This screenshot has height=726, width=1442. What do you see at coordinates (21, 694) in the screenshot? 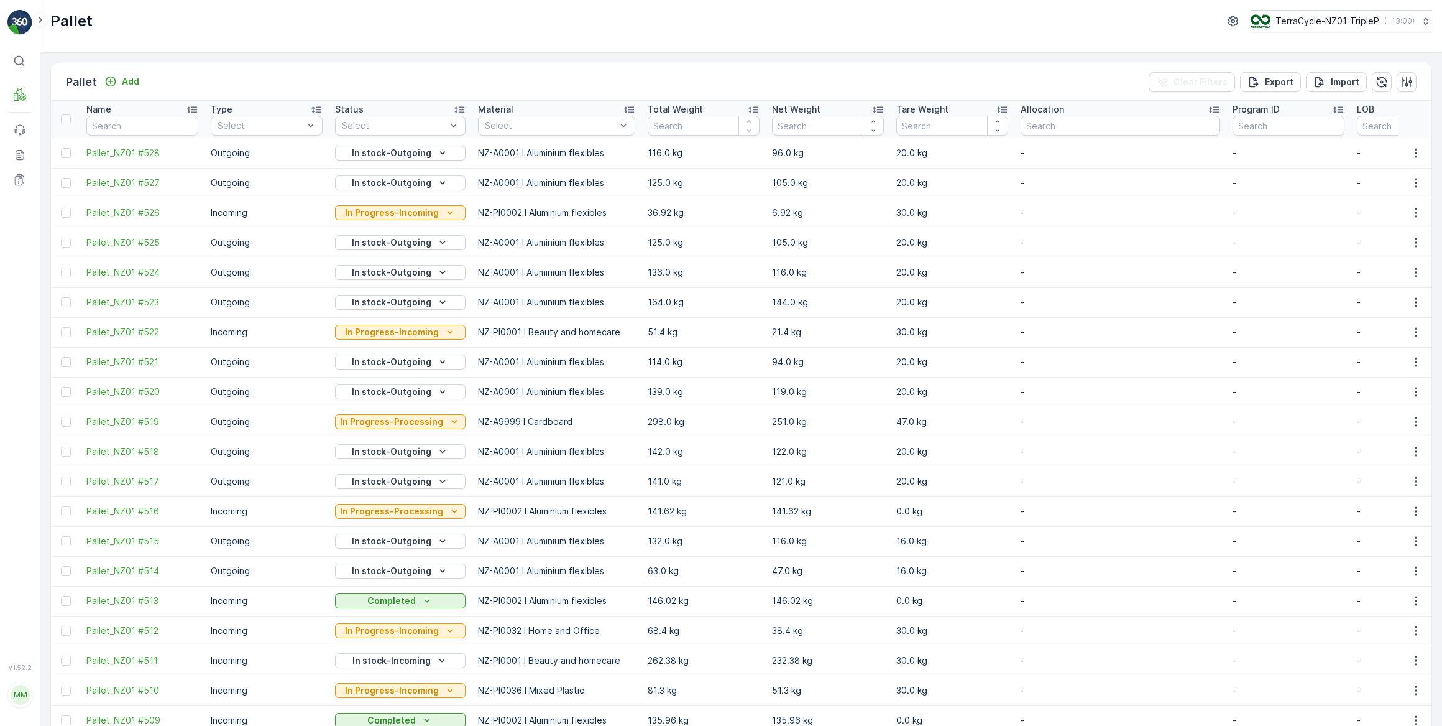
I see `div: MM` at bounding box center [21, 694].